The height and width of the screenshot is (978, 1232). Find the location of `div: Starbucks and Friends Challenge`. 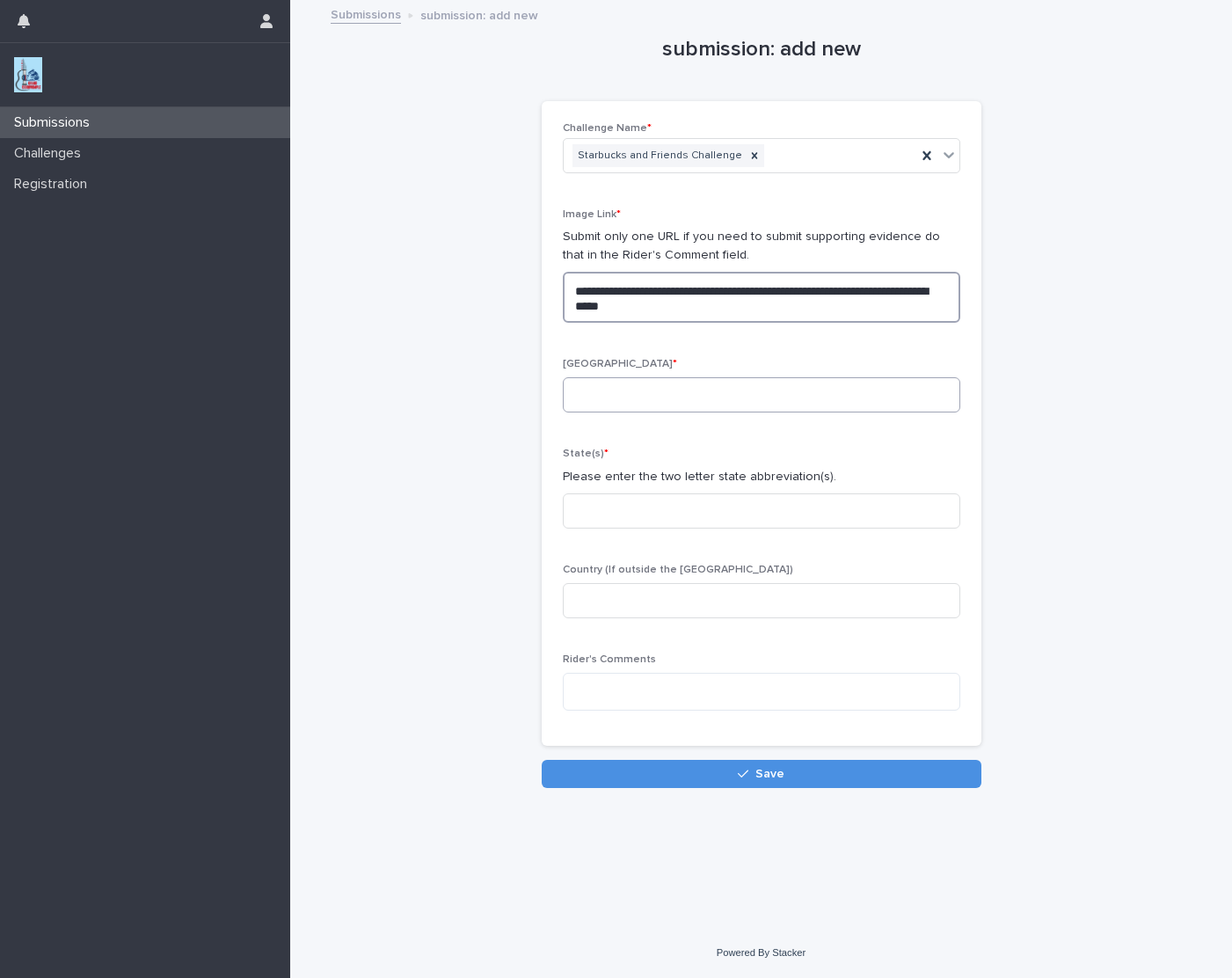

div: Starbucks and Friends Challenge is located at coordinates (659, 156).